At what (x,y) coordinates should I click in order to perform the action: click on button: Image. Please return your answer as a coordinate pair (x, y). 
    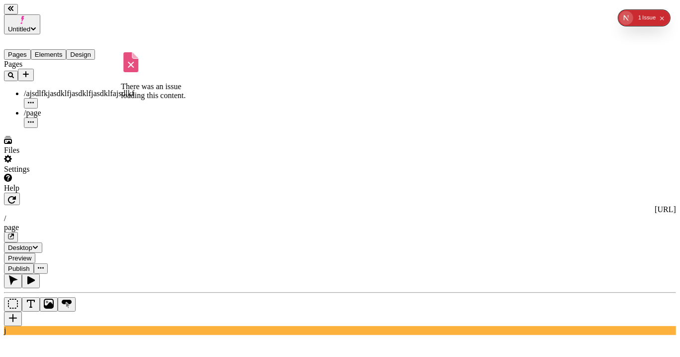
    Looking at the image, I should click on (49, 304).